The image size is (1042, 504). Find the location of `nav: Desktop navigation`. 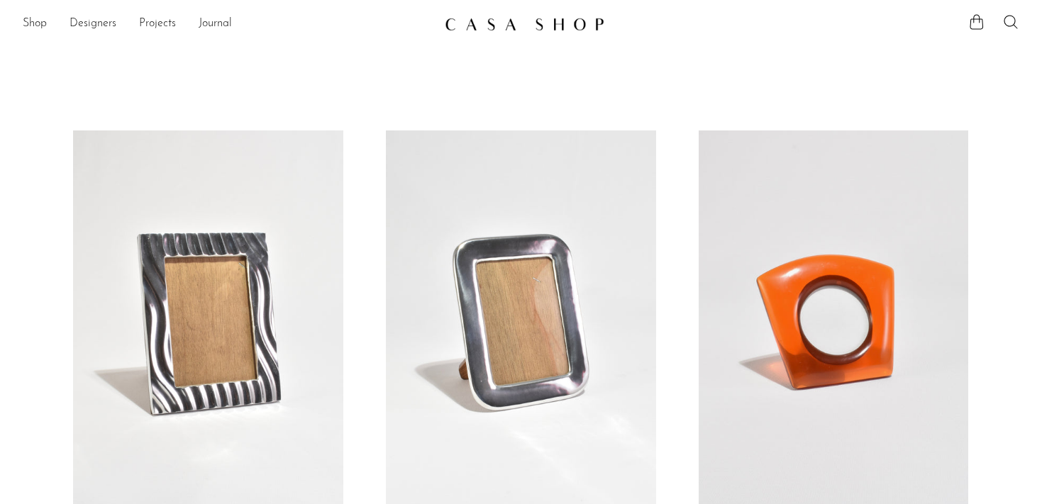

nav: Desktop navigation is located at coordinates (228, 24).